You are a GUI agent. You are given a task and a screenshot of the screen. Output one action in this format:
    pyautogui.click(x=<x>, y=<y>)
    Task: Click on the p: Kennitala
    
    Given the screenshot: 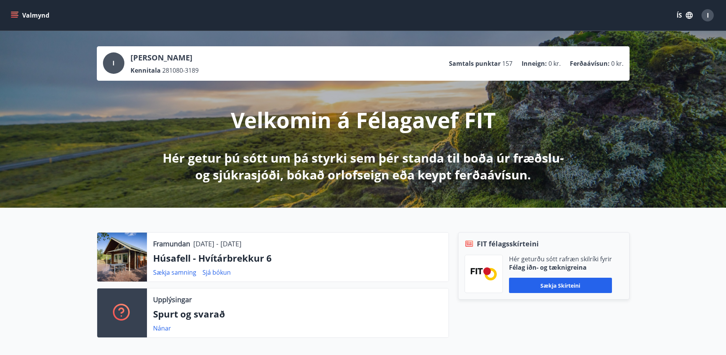 What is the action you would take?
    pyautogui.click(x=145, y=70)
    